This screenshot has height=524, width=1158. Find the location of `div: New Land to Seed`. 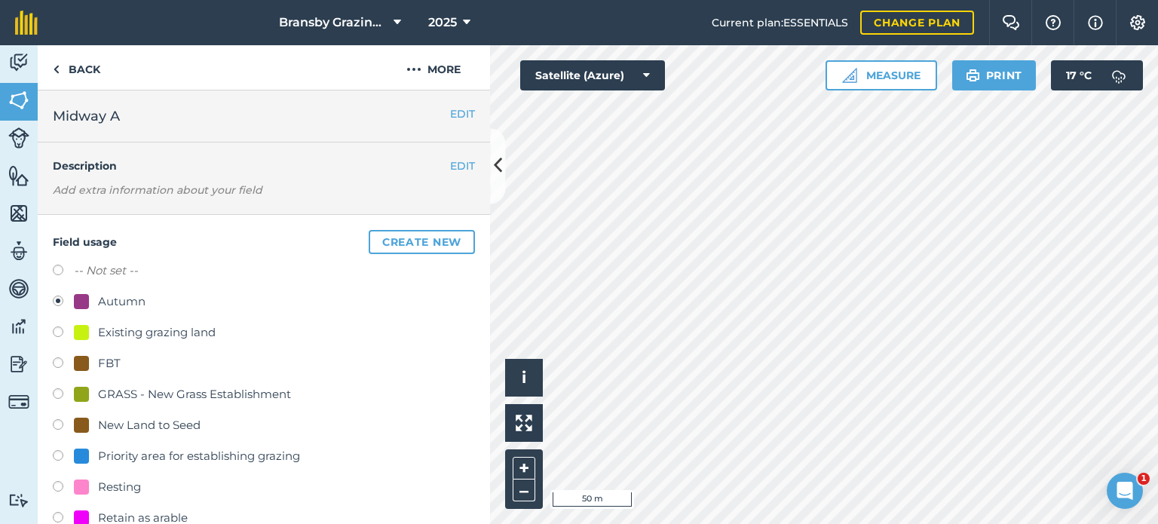

div: New Land to Seed is located at coordinates (149, 425).